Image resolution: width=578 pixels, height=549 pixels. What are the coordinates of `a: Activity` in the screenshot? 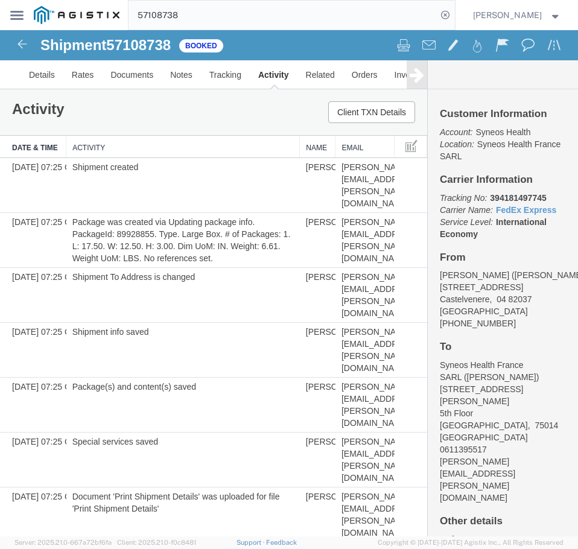 It's located at (273, 45).